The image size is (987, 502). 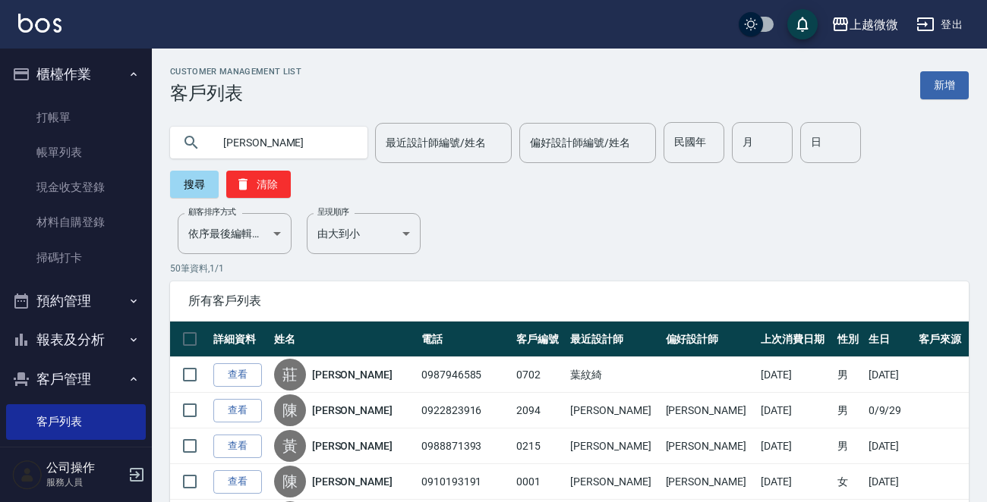 What do you see at coordinates (539, 446) in the screenshot?
I see `td: 0215` at bounding box center [539, 446].